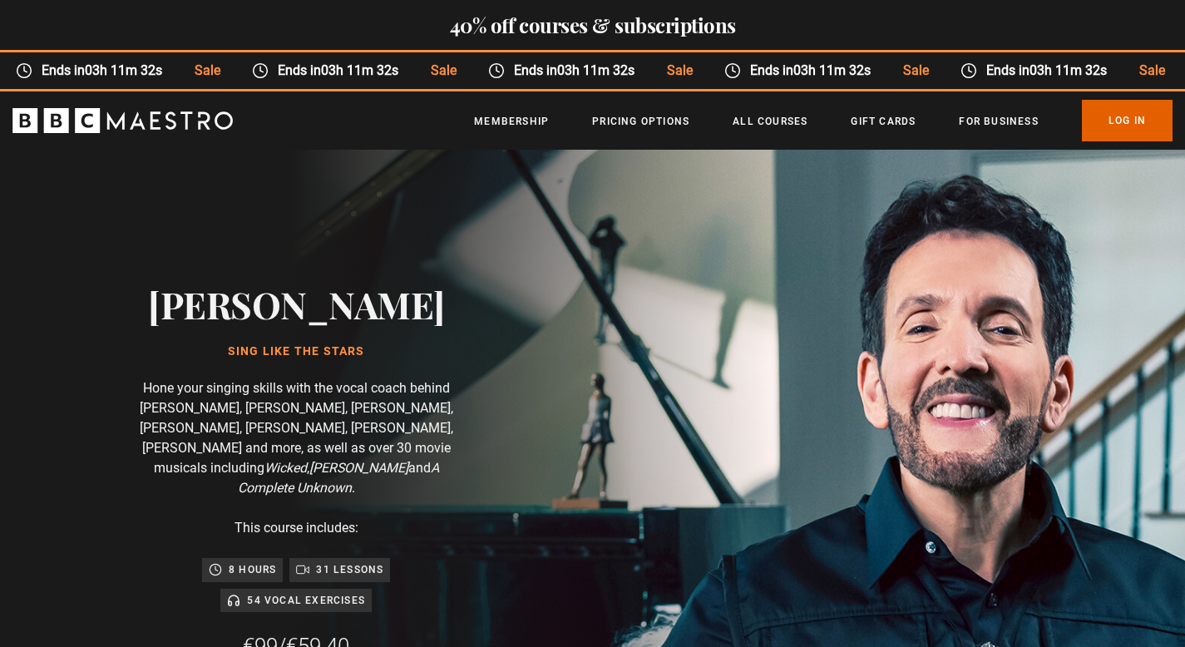 The width and height of the screenshot is (1185, 647). What do you see at coordinates (998, 121) in the screenshot?
I see `a: For business` at bounding box center [998, 121].